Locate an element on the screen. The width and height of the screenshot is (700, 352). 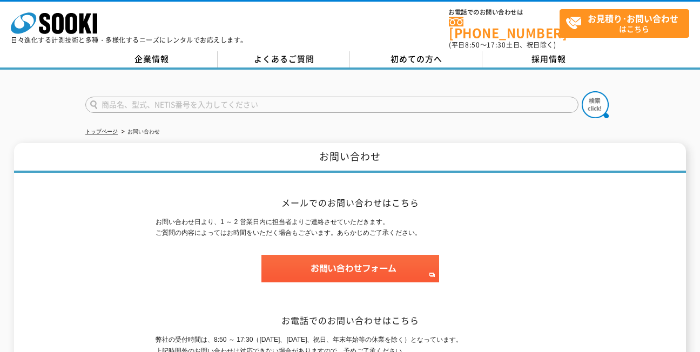
a: 企業情報 is located at coordinates (151, 59).